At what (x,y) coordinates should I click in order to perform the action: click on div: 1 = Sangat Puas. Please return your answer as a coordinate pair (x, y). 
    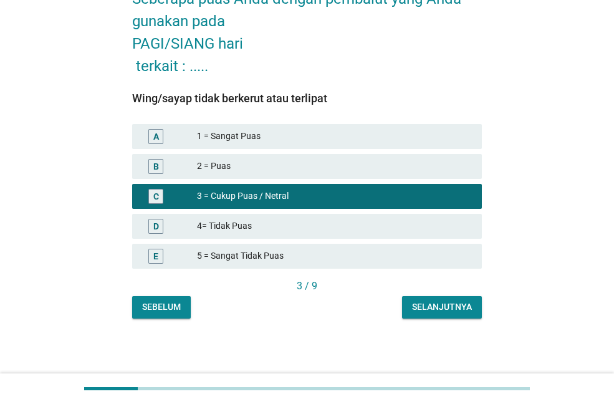
    Looking at the image, I should click on (334, 137).